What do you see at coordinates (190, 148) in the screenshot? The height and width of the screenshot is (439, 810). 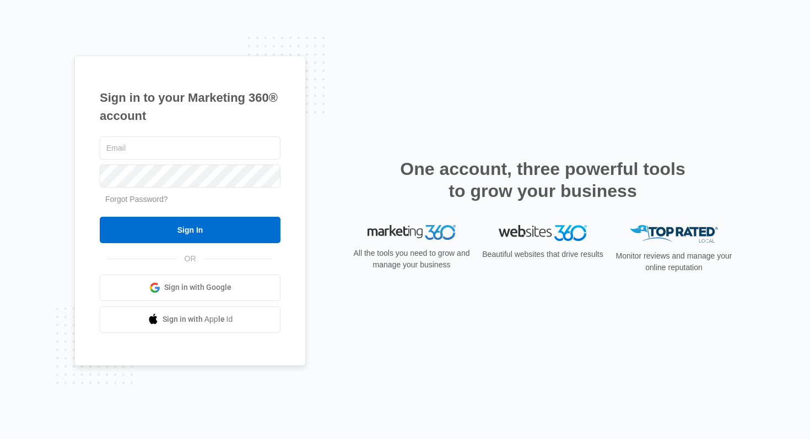 I see `input: Email` at bounding box center [190, 148].